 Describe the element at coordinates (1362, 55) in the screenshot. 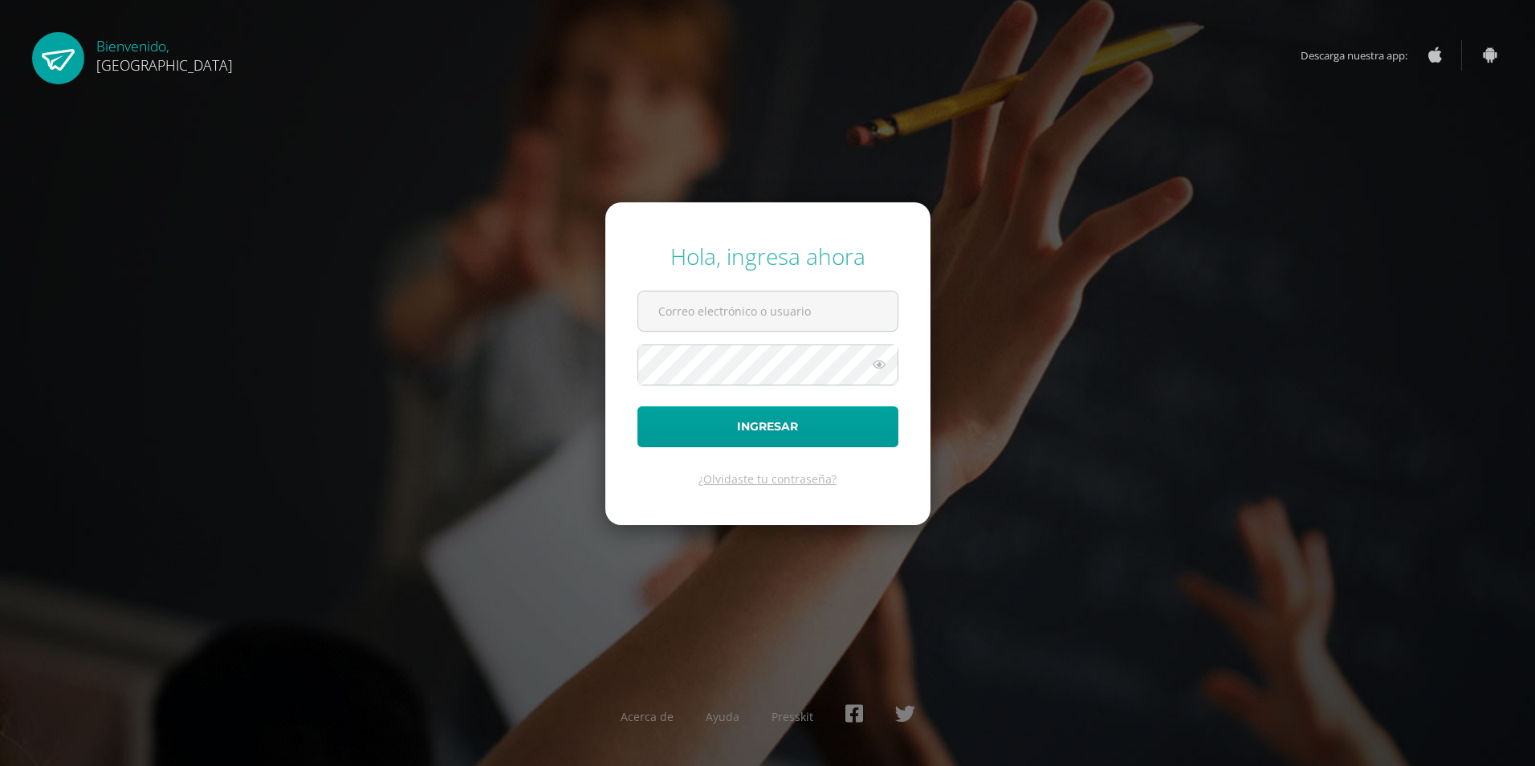

I see `span: Descarga nuestra app:` at that location.